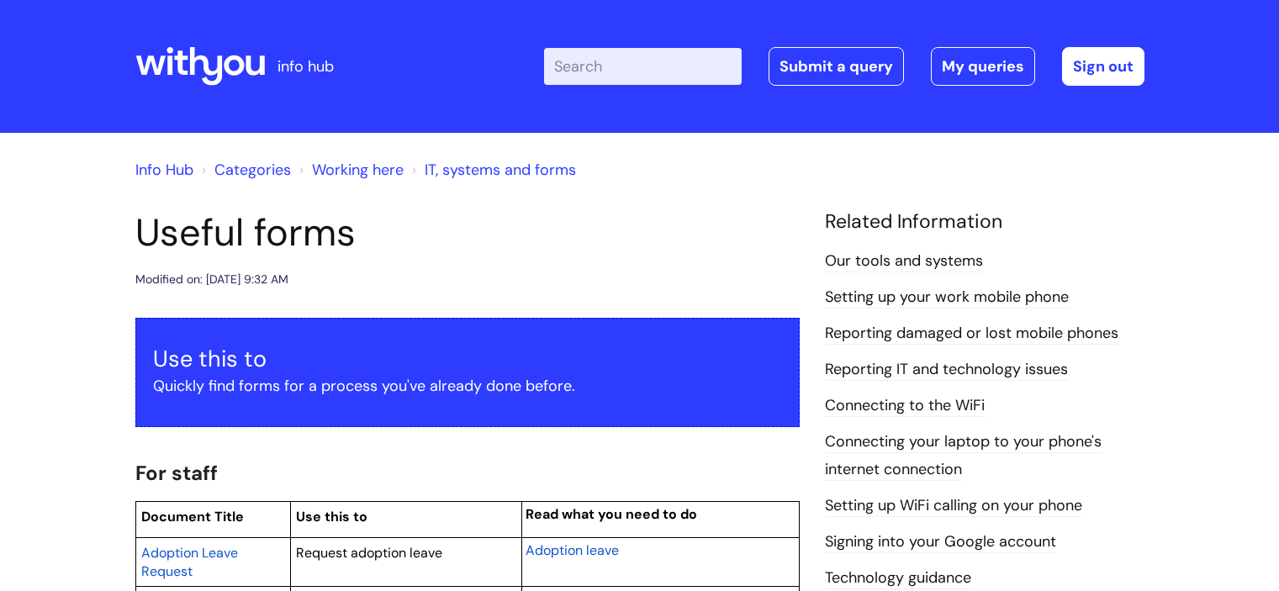 This screenshot has width=1279, height=591. Describe the element at coordinates (189, 562) in the screenshot. I see `span: Adoption Leave Request` at that location.